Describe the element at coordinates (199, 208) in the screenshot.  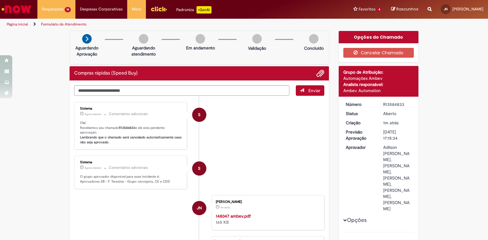
I see `div: Jose Lima De Macedo Neto` at that location.